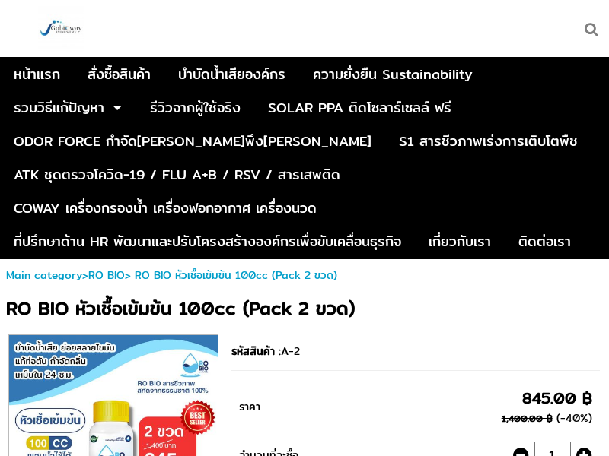  What do you see at coordinates (231, 75) in the screenshot?
I see `div: บําบัดน้ำเสียองค์กร` at bounding box center [231, 75].